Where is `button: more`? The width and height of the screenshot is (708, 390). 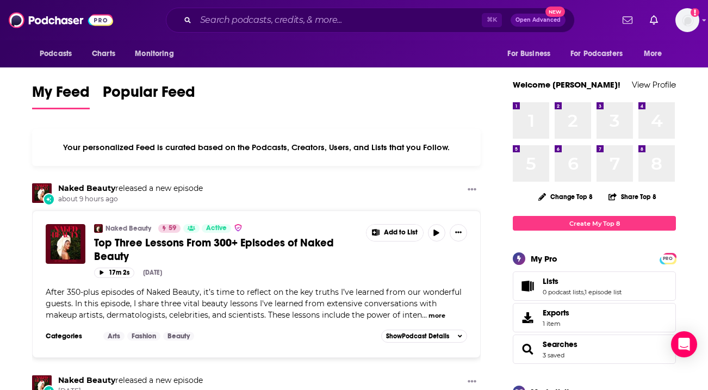
button: more is located at coordinates (437, 315).